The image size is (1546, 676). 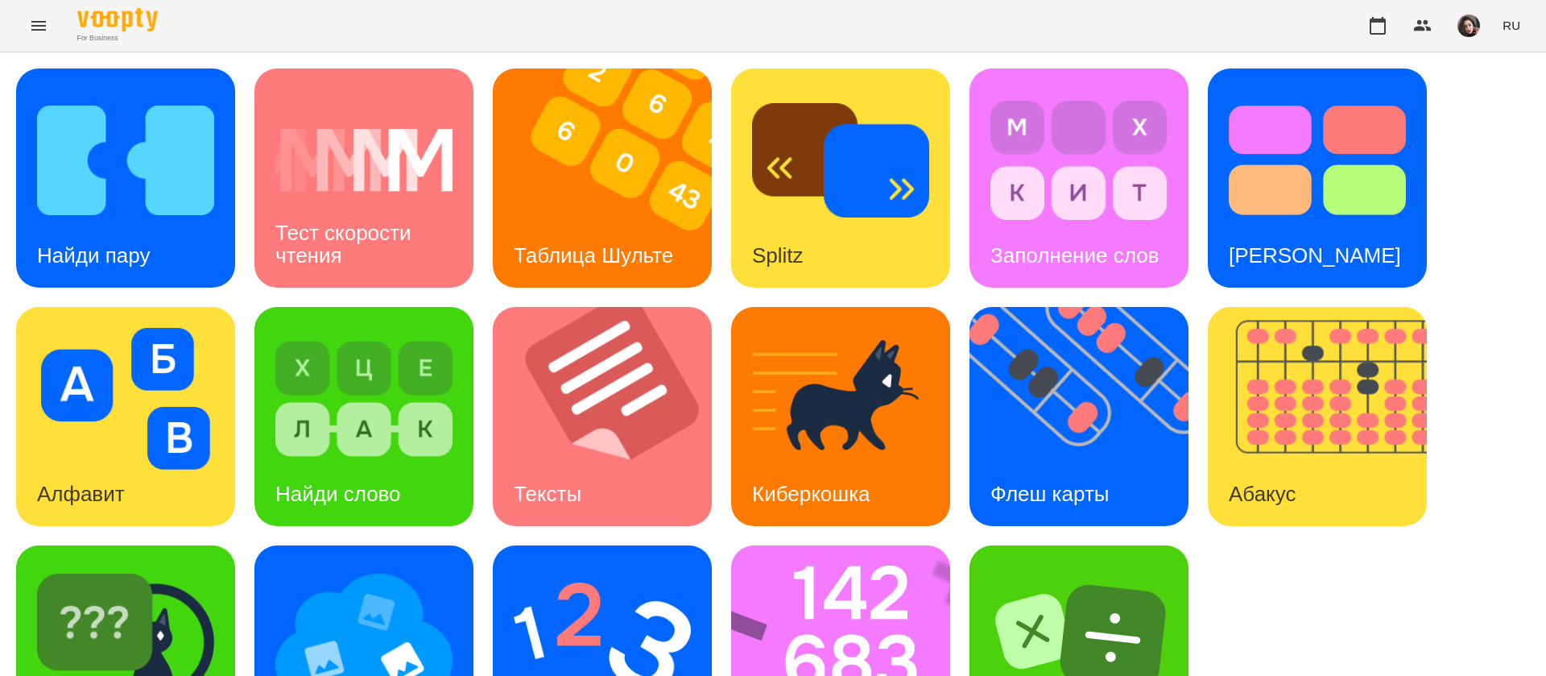 What do you see at coordinates (126, 178) in the screenshot?
I see `a: Найди паруНайди пару` at bounding box center [126, 178].